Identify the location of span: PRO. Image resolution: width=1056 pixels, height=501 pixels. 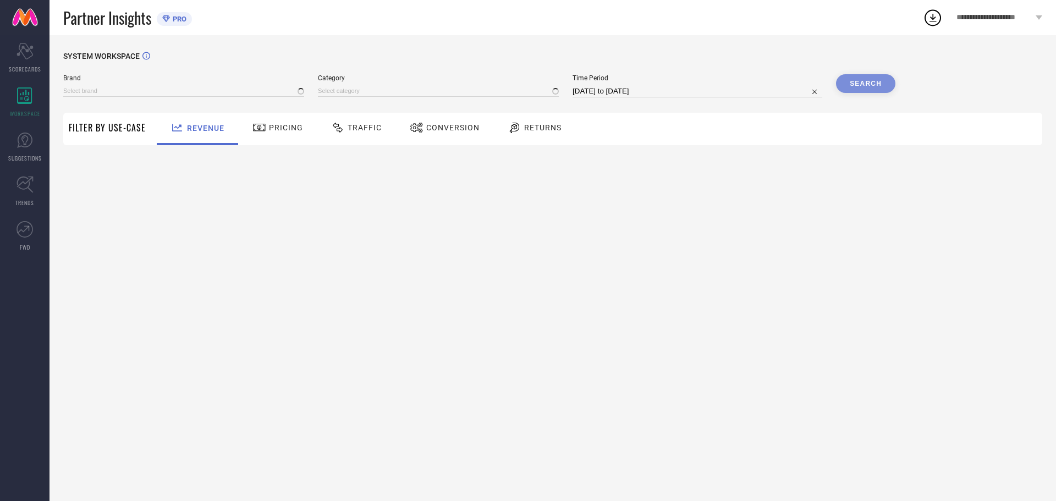
(178, 19).